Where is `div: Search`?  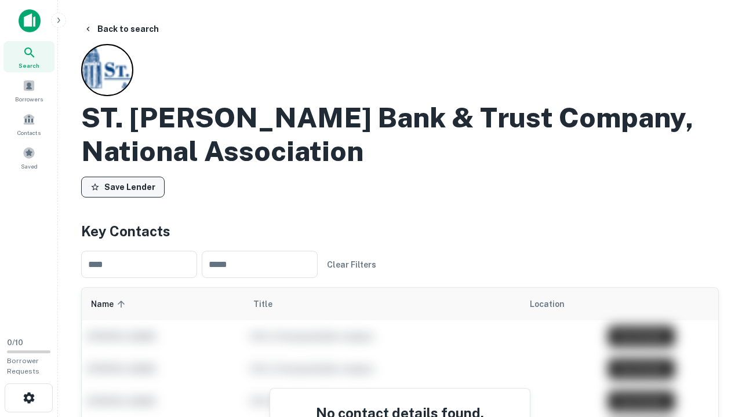
div: Search is located at coordinates (29, 57).